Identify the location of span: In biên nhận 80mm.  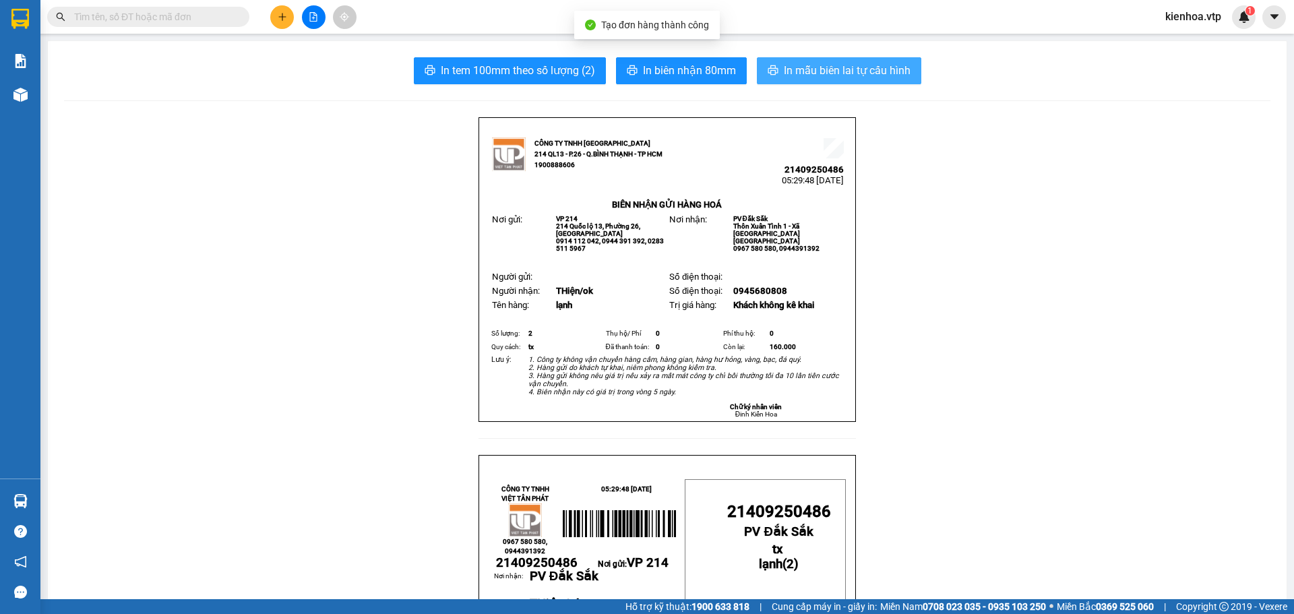
(690, 70).